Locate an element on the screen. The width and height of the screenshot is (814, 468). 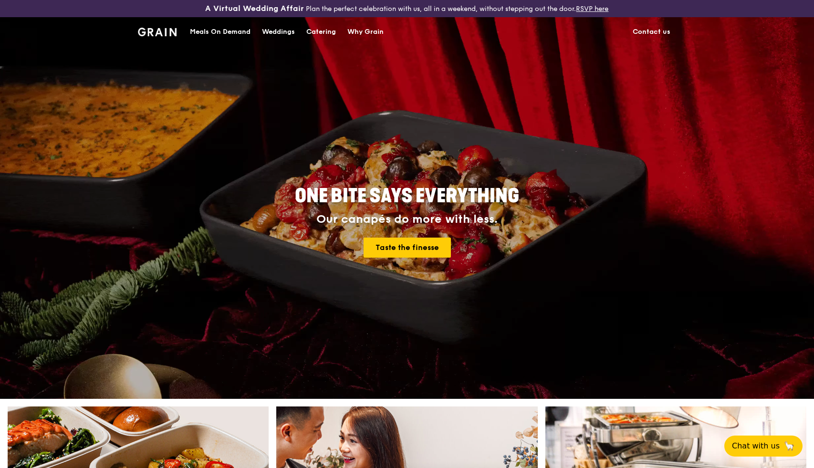
img: Grain is located at coordinates (157, 32).